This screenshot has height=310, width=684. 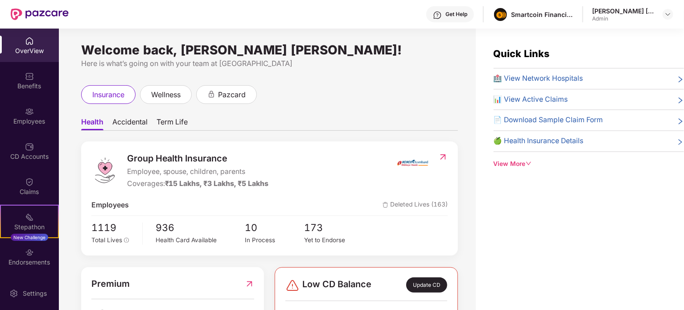 I want to click on div: Stepathon, so click(x=29, y=227).